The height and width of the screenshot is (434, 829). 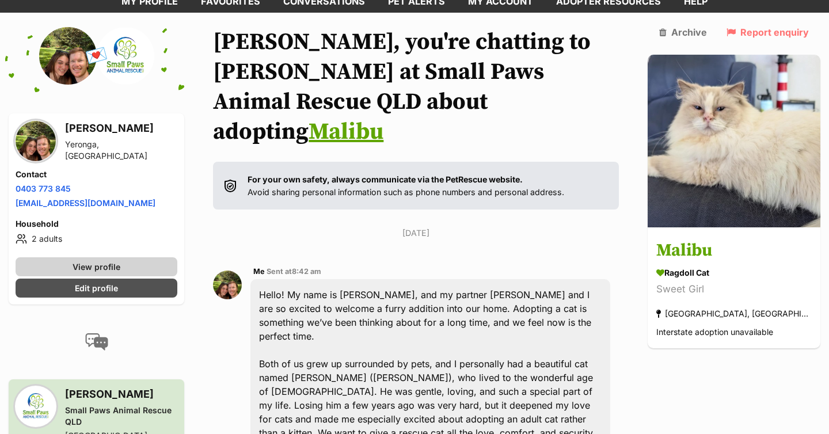 What do you see at coordinates (96, 174) in the screenshot?
I see `h4: Contact` at bounding box center [96, 174].